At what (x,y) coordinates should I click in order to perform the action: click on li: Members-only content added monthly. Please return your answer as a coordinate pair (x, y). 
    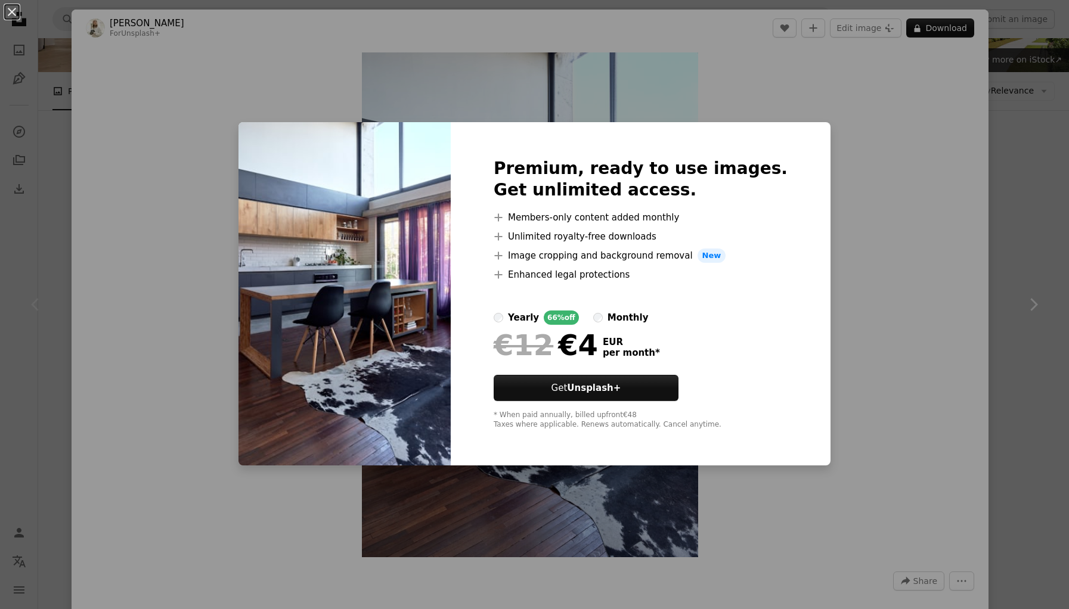
    Looking at the image, I should click on (640, 218).